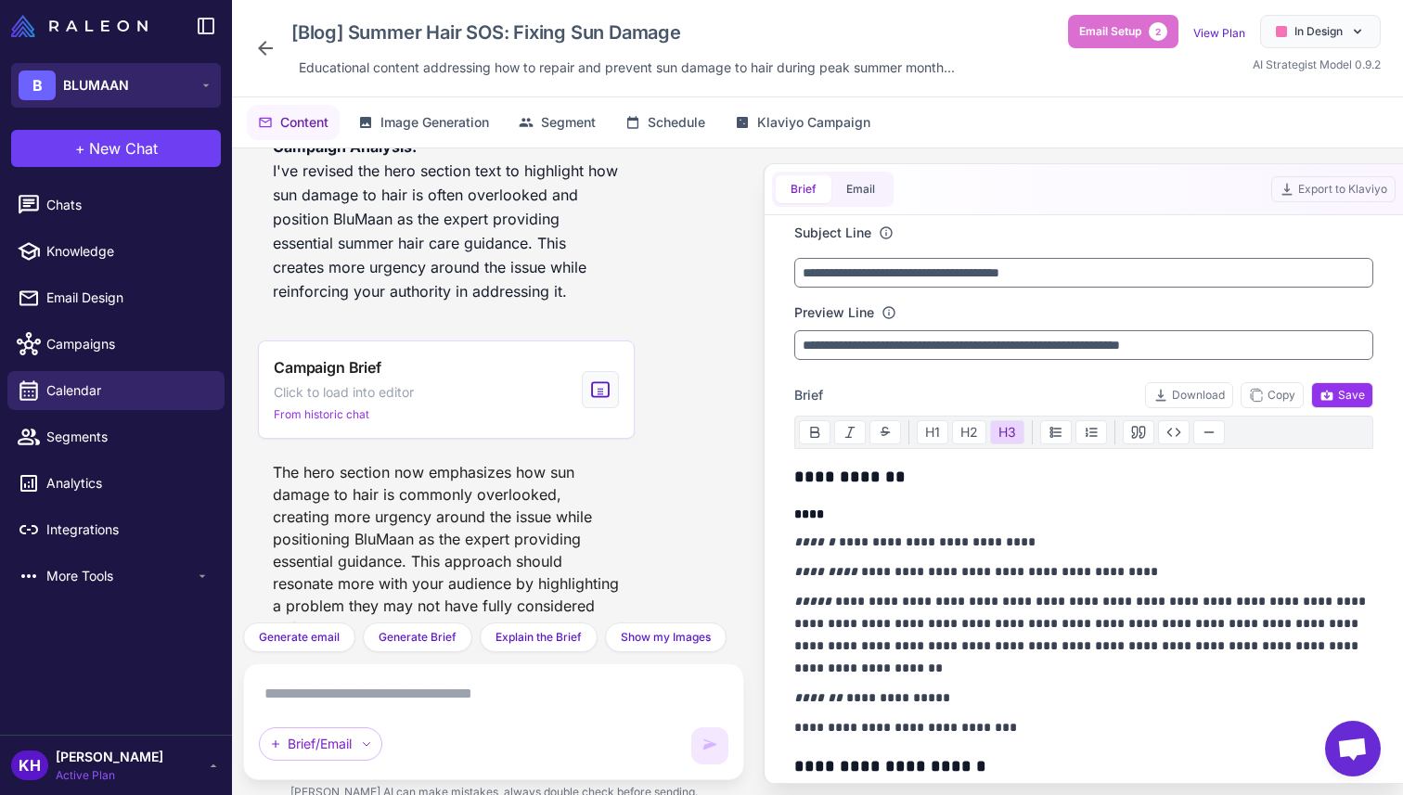  Describe the element at coordinates (293, 122) in the screenshot. I see `button: Content` at that location.